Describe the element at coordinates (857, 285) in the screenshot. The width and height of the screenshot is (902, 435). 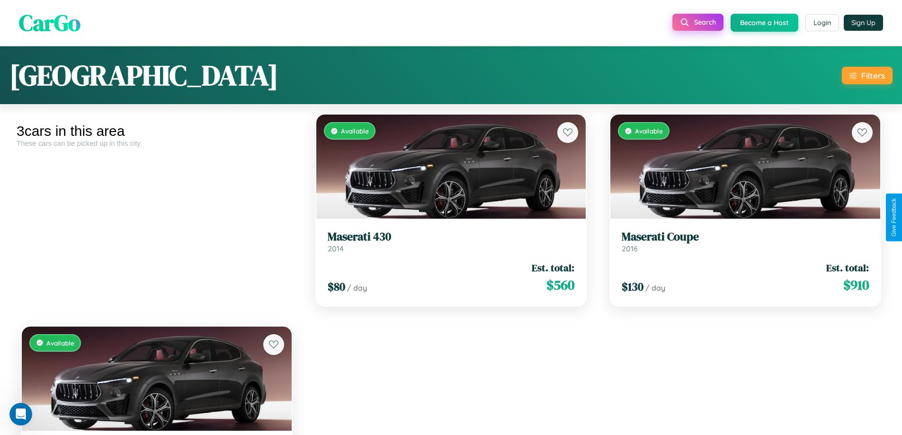
I see `span: $ 910` at that location.